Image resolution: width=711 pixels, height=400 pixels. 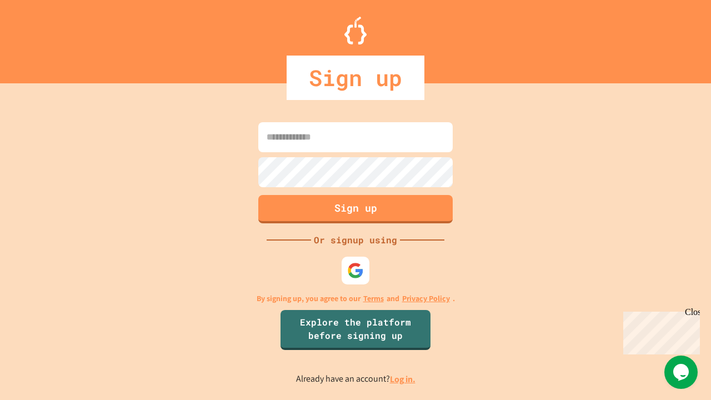 What do you see at coordinates (426, 298) in the screenshot?
I see `a: Privacy Policy` at bounding box center [426, 298].